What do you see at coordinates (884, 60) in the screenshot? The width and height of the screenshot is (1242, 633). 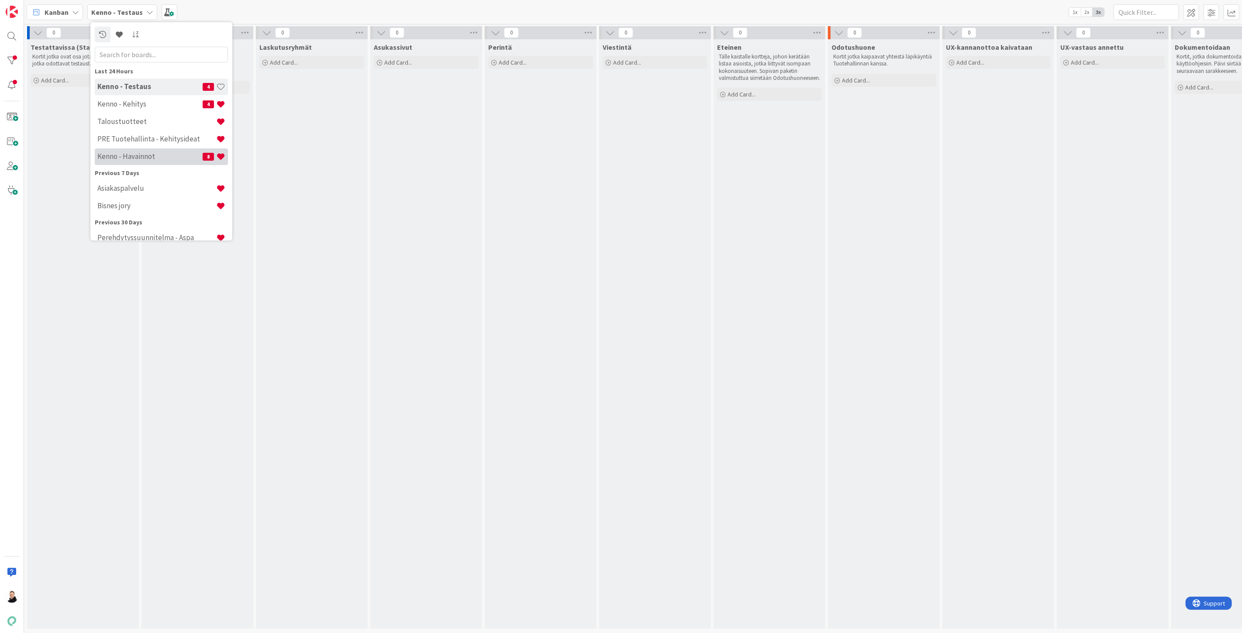 I see `p: Kortit jotka kaipaavat yhteistä läpikäyntiä Tuotehallinnan kanssa.` at bounding box center [884, 60].